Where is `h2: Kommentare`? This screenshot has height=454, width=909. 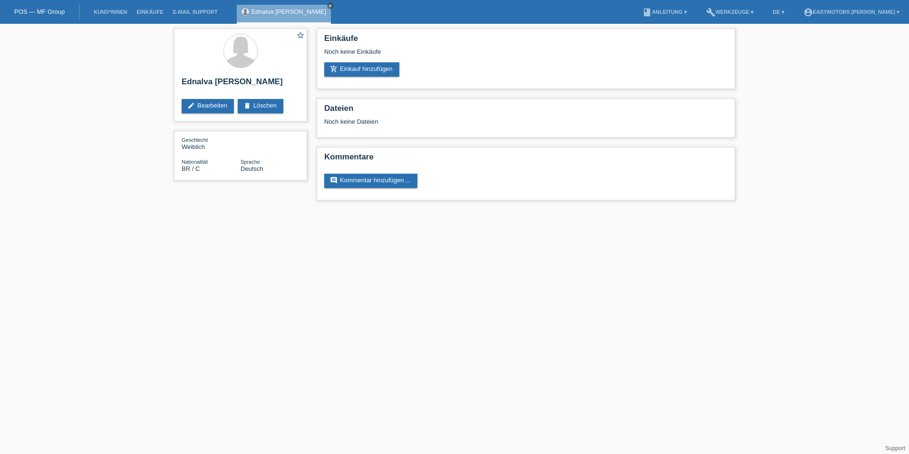 h2: Kommentare is located at coordinates (526, 159).